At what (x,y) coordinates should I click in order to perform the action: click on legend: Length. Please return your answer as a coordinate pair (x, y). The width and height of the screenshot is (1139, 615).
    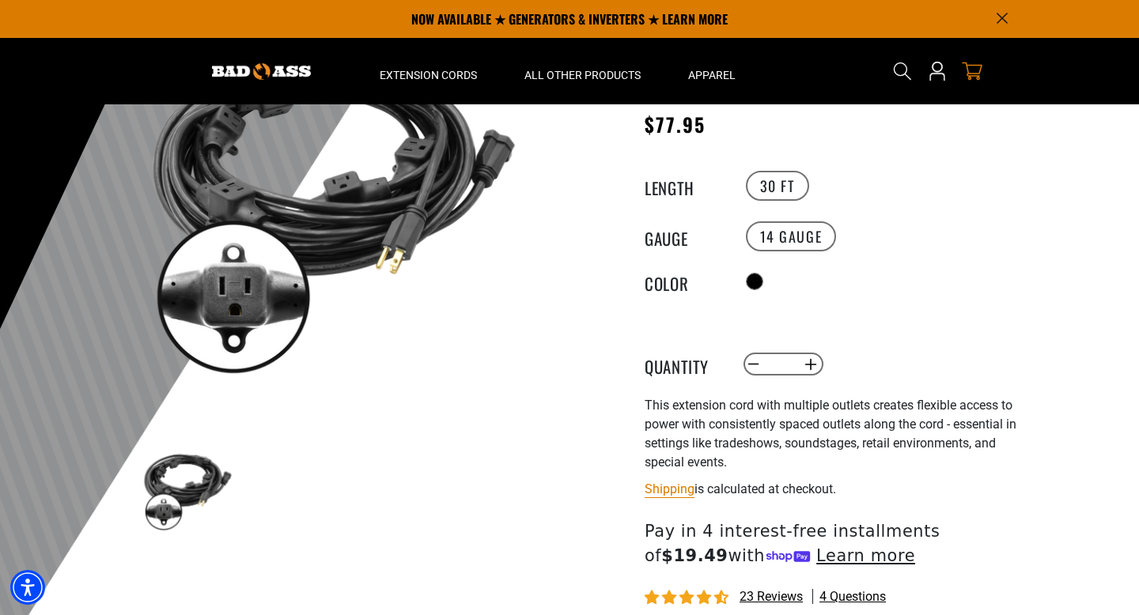
    Looking at the image, I should click on (684, 186).